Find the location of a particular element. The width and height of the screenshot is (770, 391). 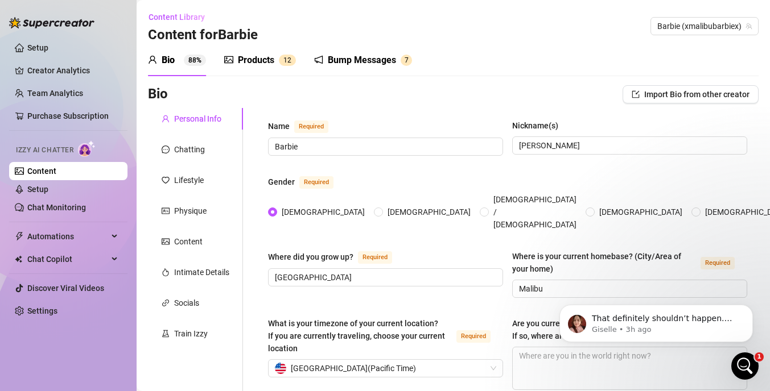

p: Message from Giselle, sent 3h ago is located at coordinates (123, 49).